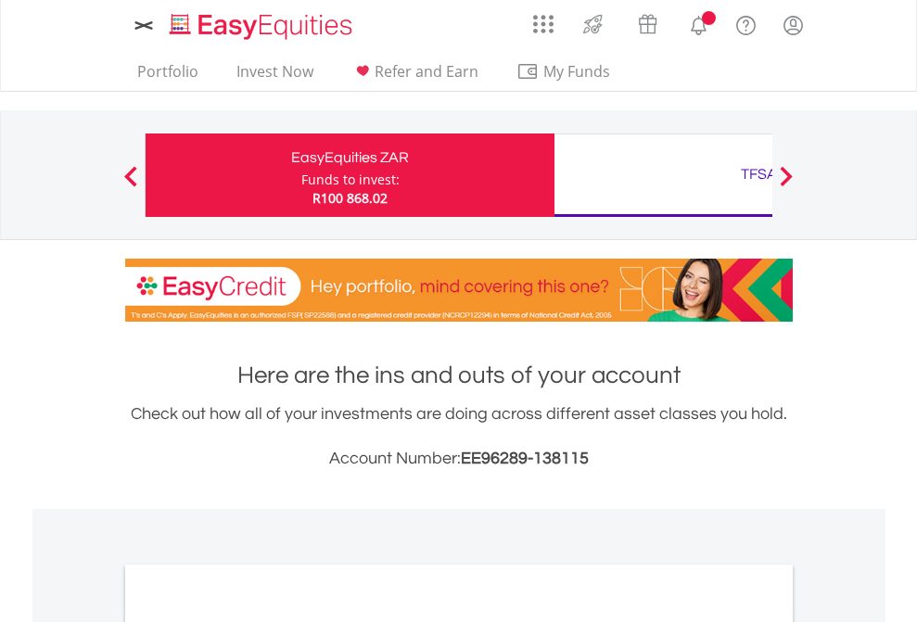 The image size is (917, 622). I want to click on img: grid-menu-icon.svg, so click(544, 24).